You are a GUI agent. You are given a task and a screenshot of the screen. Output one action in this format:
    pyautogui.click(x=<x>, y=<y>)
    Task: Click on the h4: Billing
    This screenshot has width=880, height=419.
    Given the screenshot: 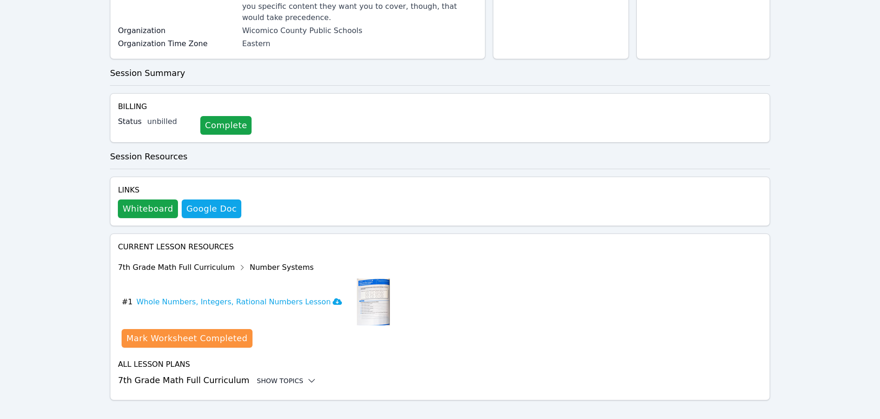 What is the action you would take?
    pyautogui.click(x=440, y=107)
    